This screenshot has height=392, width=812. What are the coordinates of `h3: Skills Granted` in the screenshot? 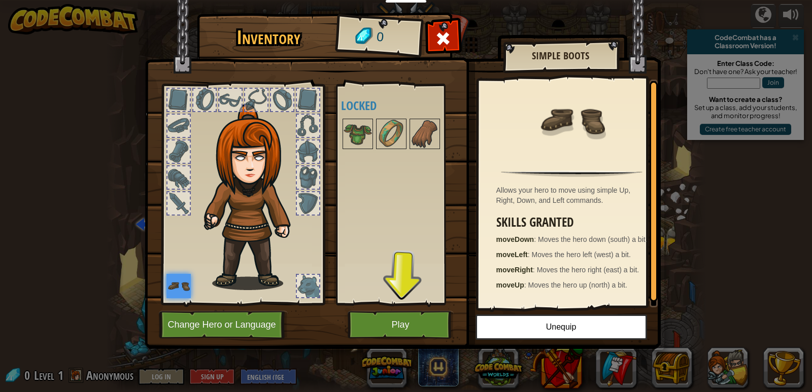 It's located at (574, 222).